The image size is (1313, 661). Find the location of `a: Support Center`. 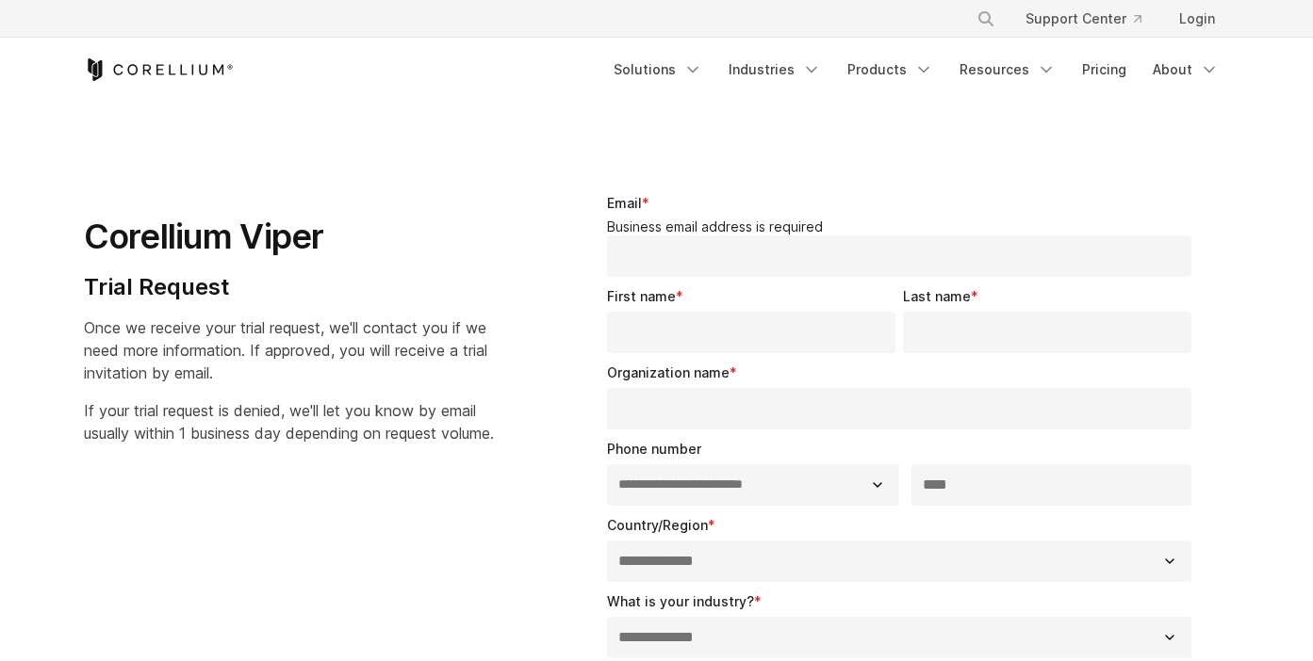

a: Support Center is located at coordinates (1083, 19).